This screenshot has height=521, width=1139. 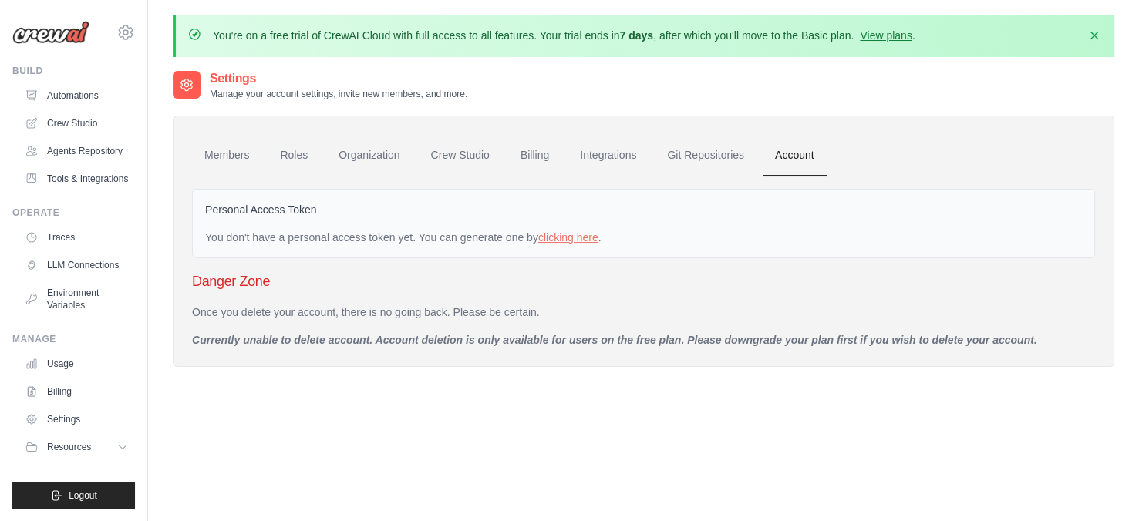 I want to click on a: Settings, so click(x=76, y=420).